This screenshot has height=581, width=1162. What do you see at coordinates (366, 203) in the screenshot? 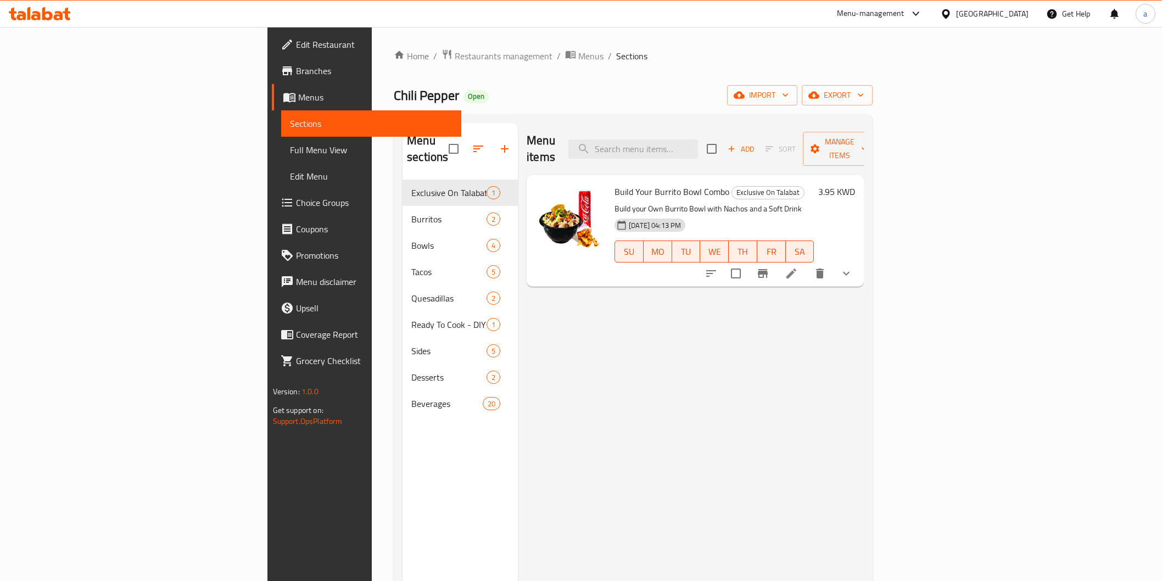
I see `a: Choice Groups` at bounding box center [366, 203].